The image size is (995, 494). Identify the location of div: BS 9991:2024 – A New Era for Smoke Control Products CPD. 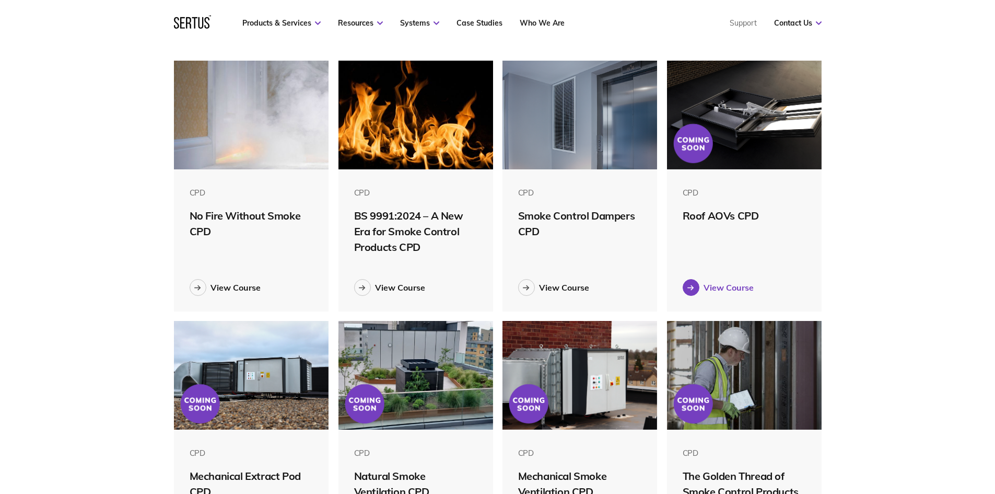
(416, 231).